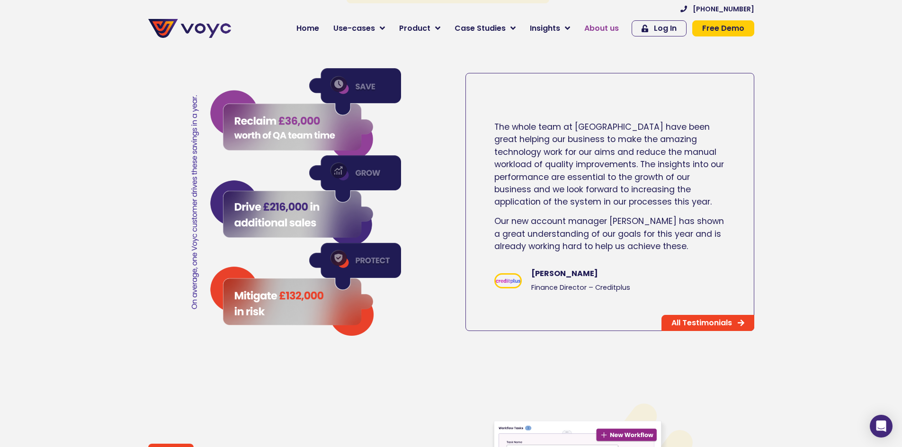 Image resolution: width=902 pixels, height=447 pixels. What do you see at coordinates (545, 28) in the screenshot?
I see `span: Insights` at bounding box center [545, 28].